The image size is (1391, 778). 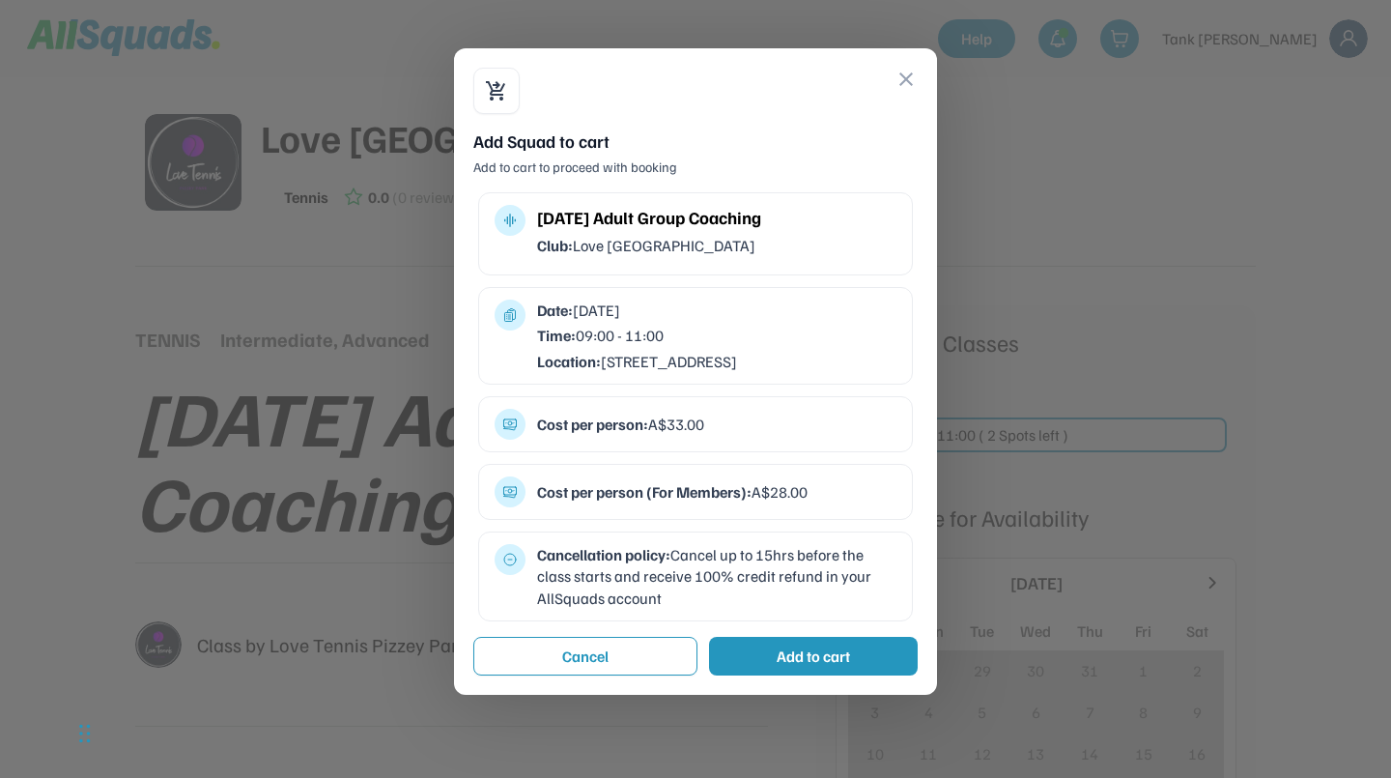 What do you see at coordinates (510, 220) in the screenshot?
I see `button: multitrack_audio` at bounding box center [510, 220].